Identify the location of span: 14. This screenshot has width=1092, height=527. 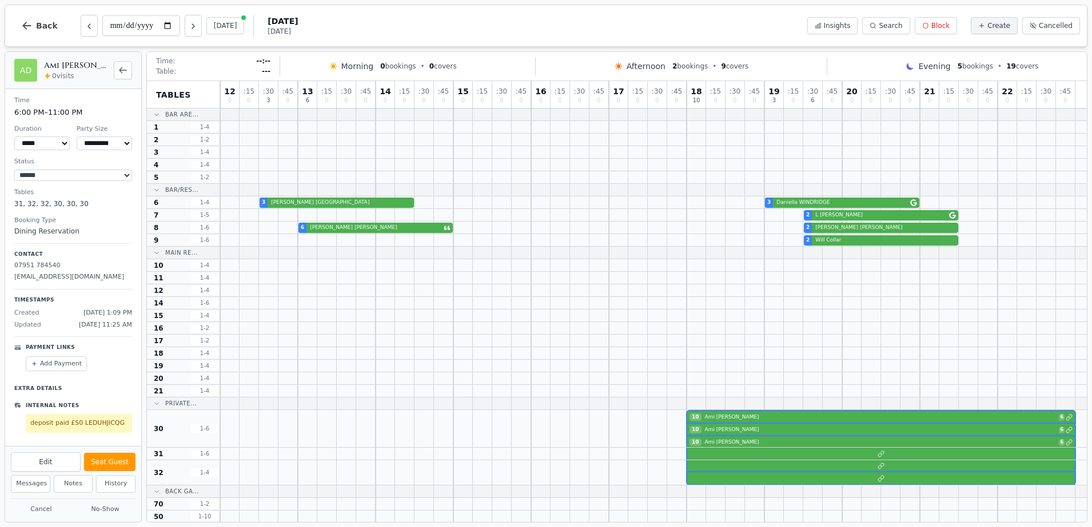
(158, 303).